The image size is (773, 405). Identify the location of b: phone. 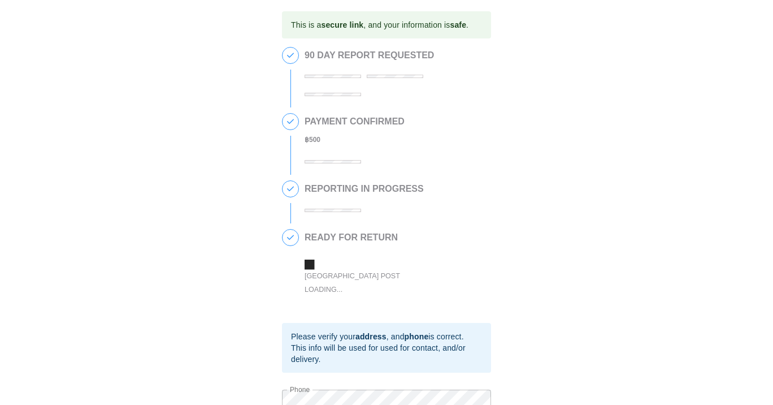
(416, 336).